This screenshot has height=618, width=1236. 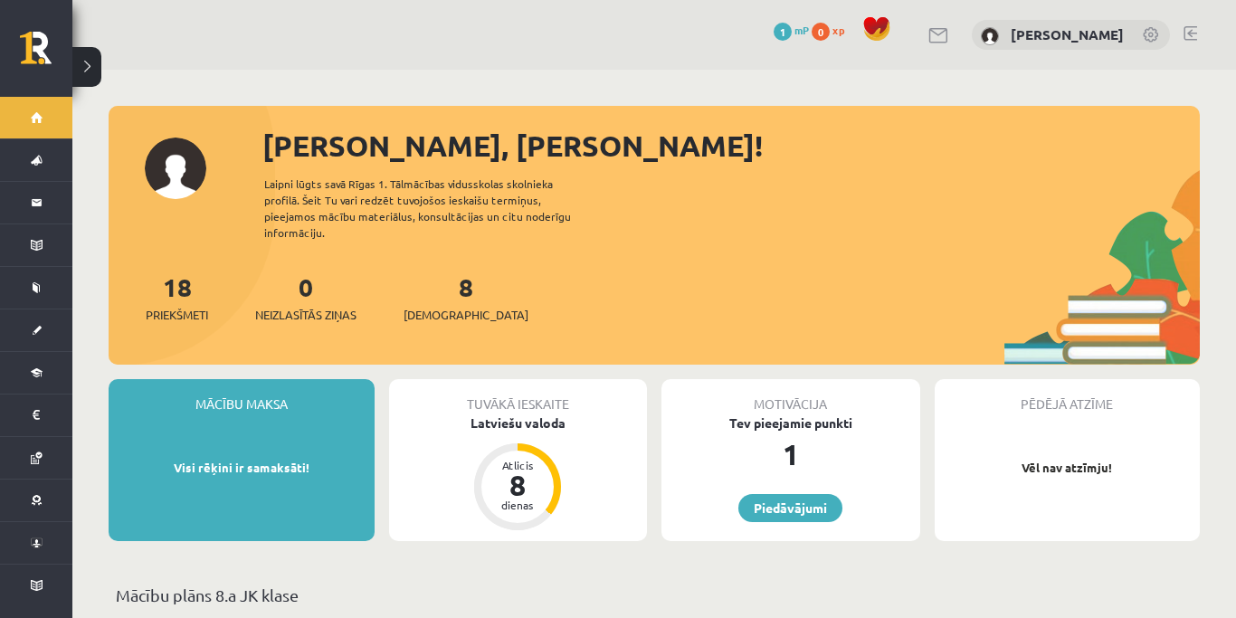 I want to click on span: Priekšmeti, so click(x=177, y=315).